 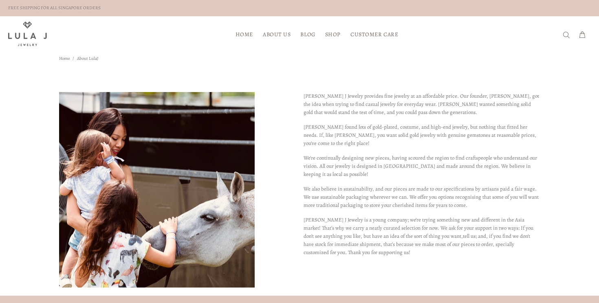 What do you see at coordinates (308, 34) in the screenshot?
I see `a: Blog` at bounding box center [308, 34].